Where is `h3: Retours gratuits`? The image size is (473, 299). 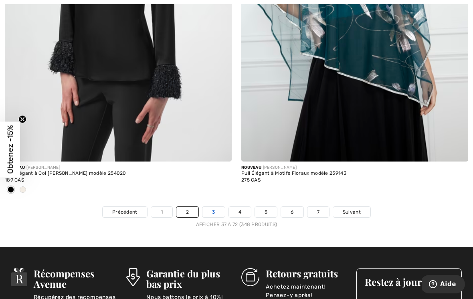
h3: Retours gratuits is located at coordinates (307, 274).